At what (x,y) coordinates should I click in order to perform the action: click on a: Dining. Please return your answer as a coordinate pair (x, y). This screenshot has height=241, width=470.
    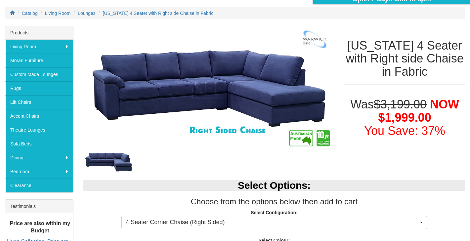
    Looking at the image, I should click on (39, 158).